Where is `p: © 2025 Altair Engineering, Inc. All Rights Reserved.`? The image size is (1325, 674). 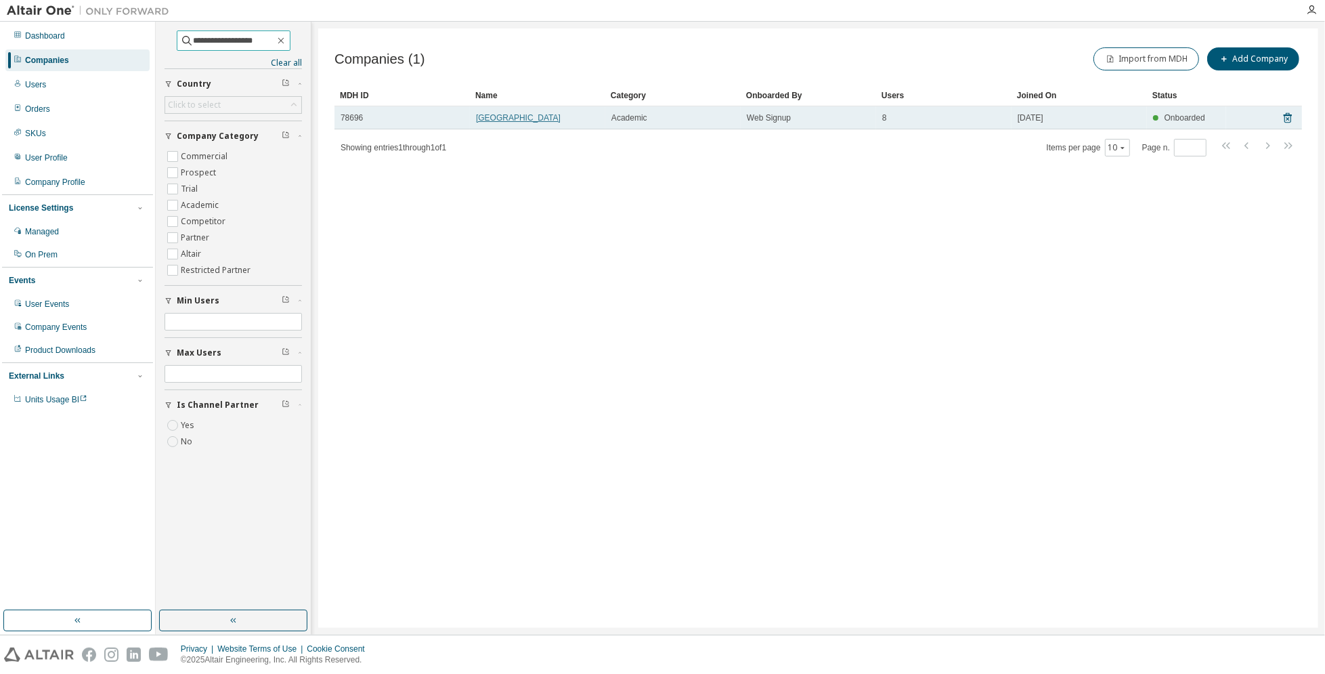
p: © 2025 Altair Engineering, Inc. All Rights Reserved. is located at coordinates (277, 659).